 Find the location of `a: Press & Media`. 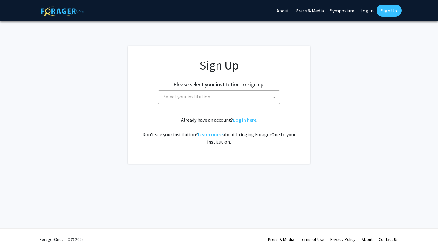

a: Press & Media is located at coordinates (281, 239).